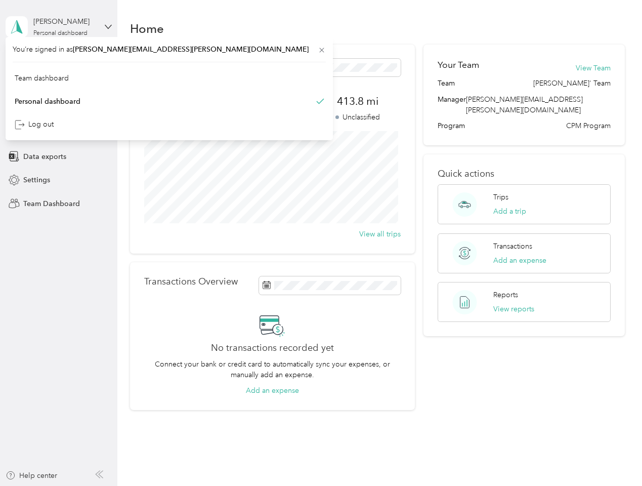 Image resolution: width=642 pixels, height=486 pixels. What do you see at coordinates (272, 370) in the screenshot?
I see `p: Connect your bank or credit card to automatically sync your expenses, or manually add an expense.` at bounding box center [272, 370].